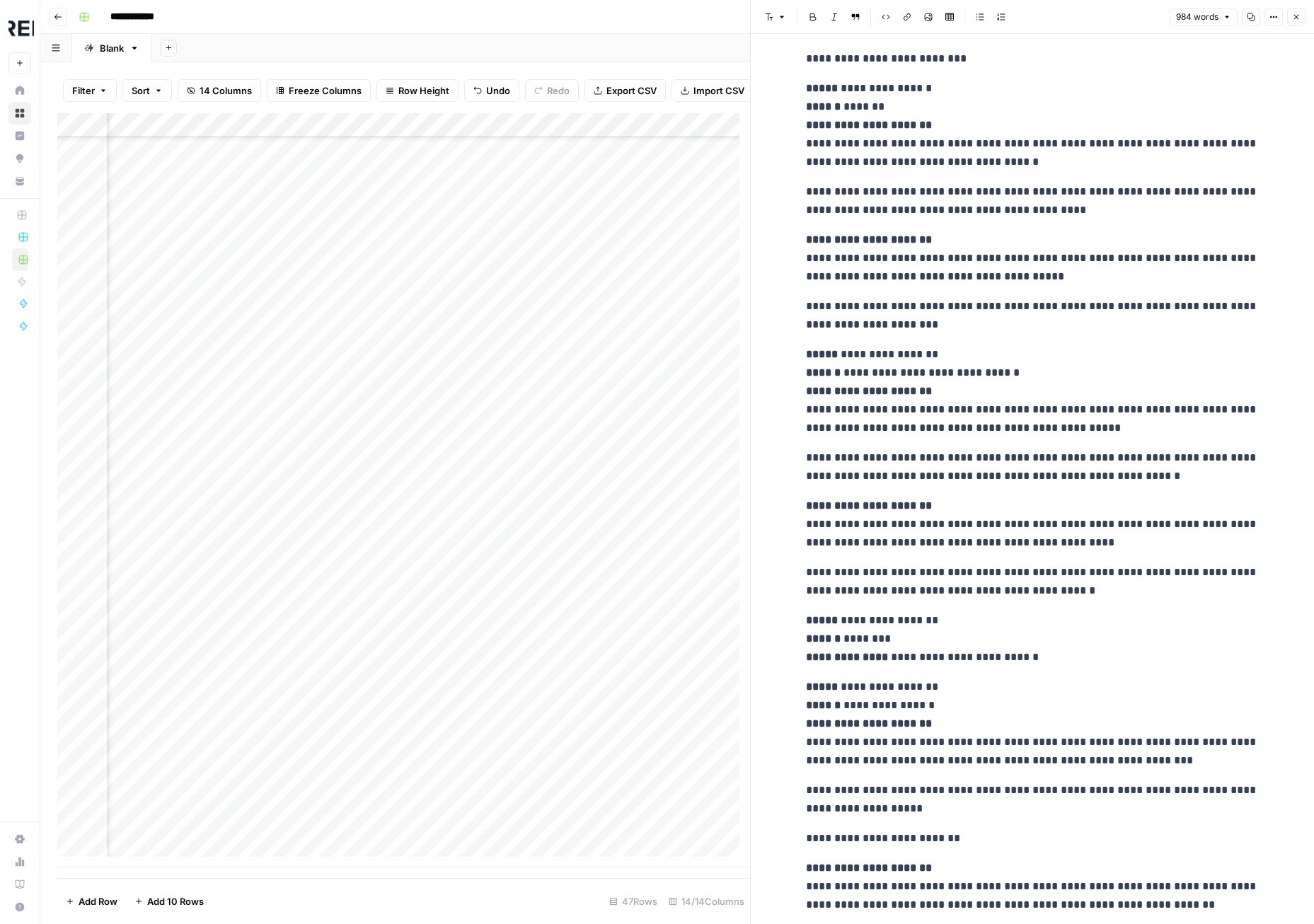 The height and width of the screenshot is (924, 1314). What do you see at coordinates (20, 113) in the screenshot?
I see `a: Browse` at bounding box center [20, 113].